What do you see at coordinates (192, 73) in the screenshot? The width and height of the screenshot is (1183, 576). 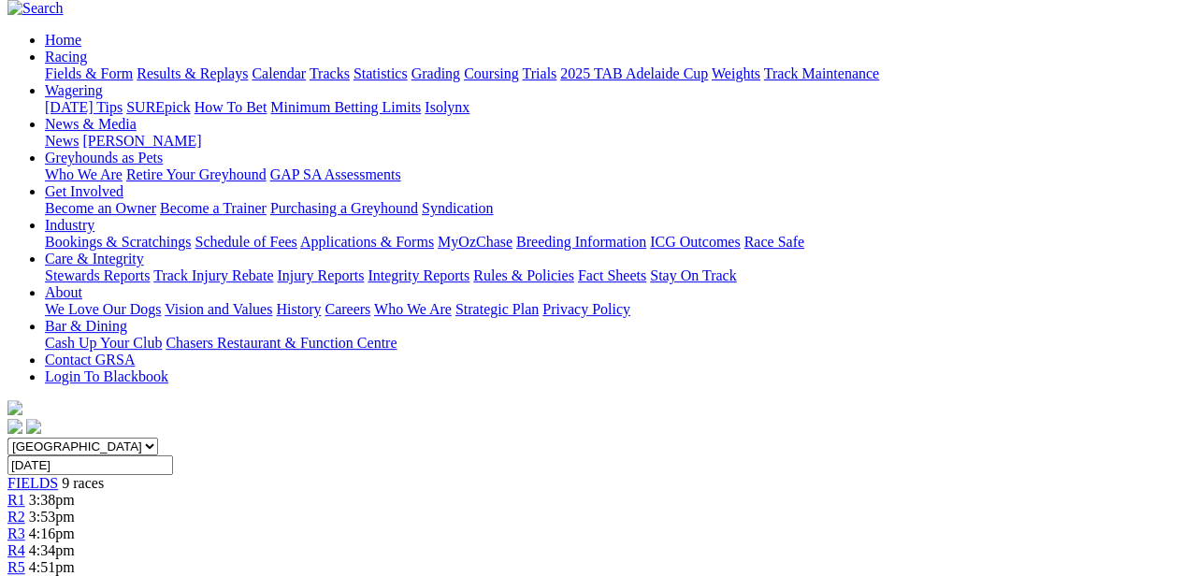 I see `a: Results & Replays` at bounding box center [192, 73].